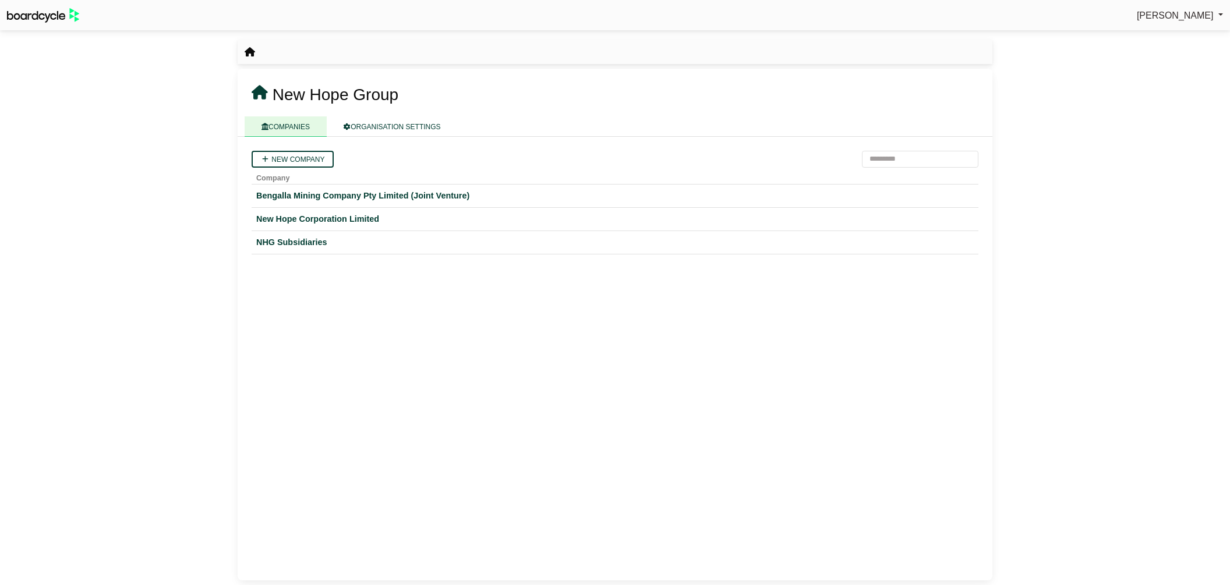 This screenshot has width=1230, height=585. I want to click on nav: breadcrumb, so click(250, 52).